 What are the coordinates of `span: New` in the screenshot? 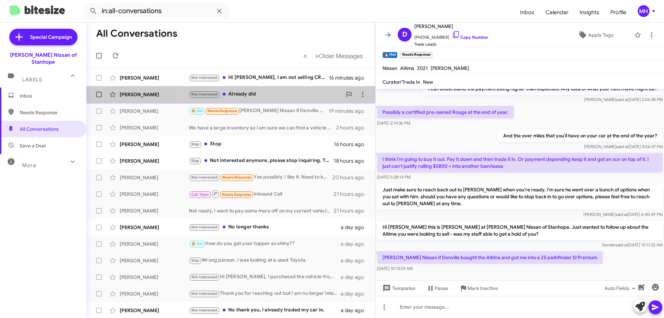 It's located at (428, 82).